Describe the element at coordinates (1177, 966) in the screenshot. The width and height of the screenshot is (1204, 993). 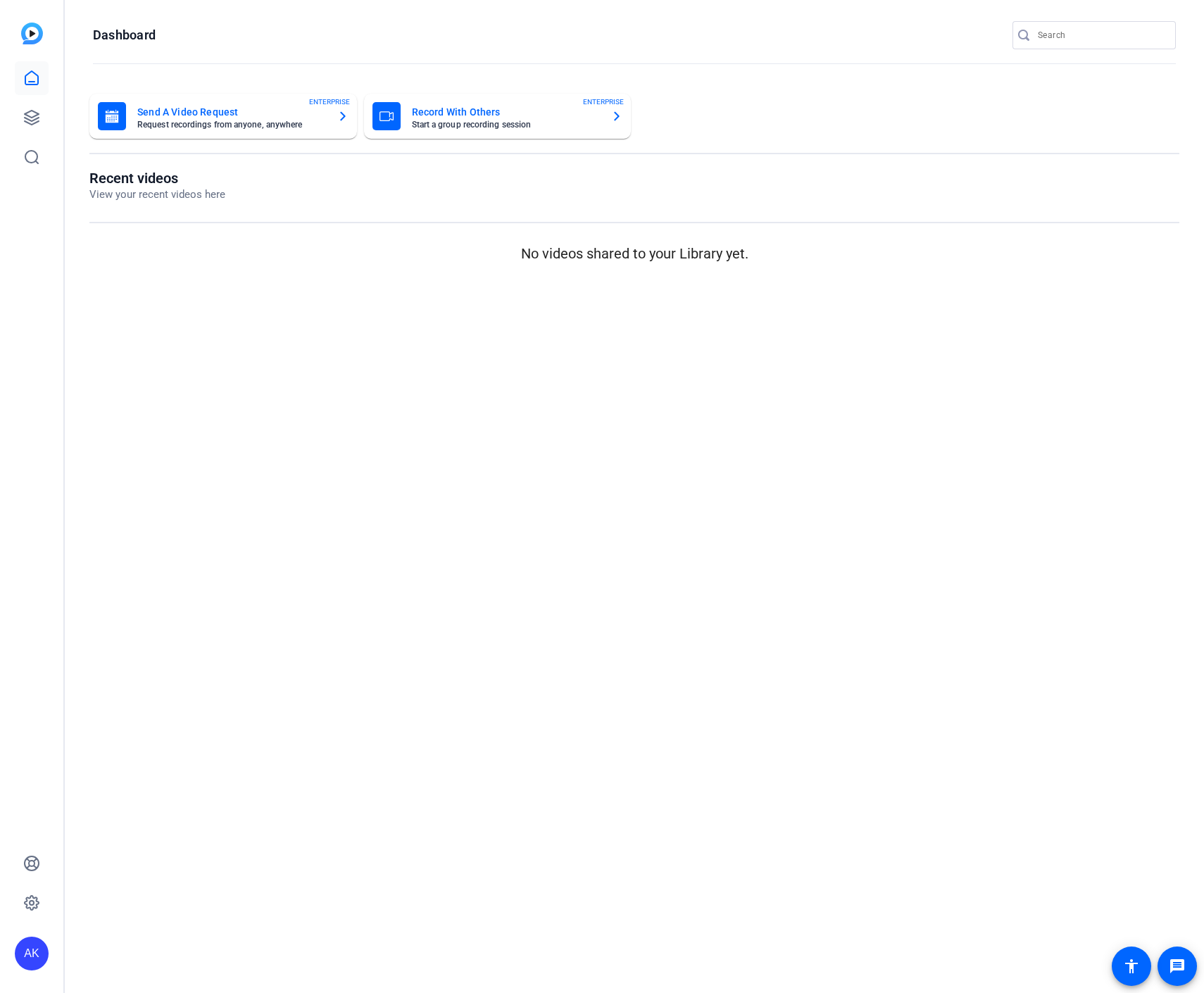
I see `mat-icon: message` at that location.